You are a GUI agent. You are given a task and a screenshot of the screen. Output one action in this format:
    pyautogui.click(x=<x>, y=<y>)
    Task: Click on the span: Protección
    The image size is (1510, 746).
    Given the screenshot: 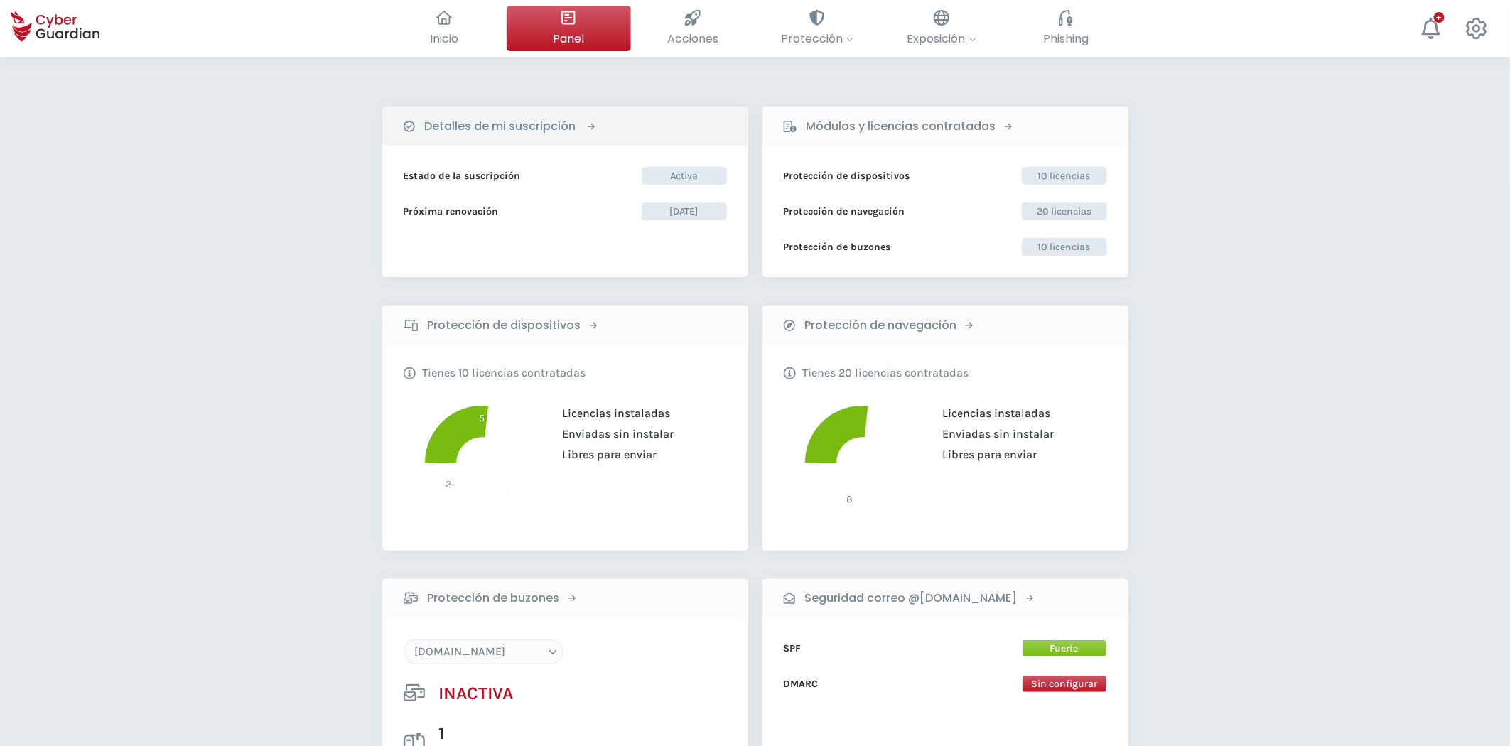 What is the action you would take?
    pyautogui.click(x=817, y=38)
    